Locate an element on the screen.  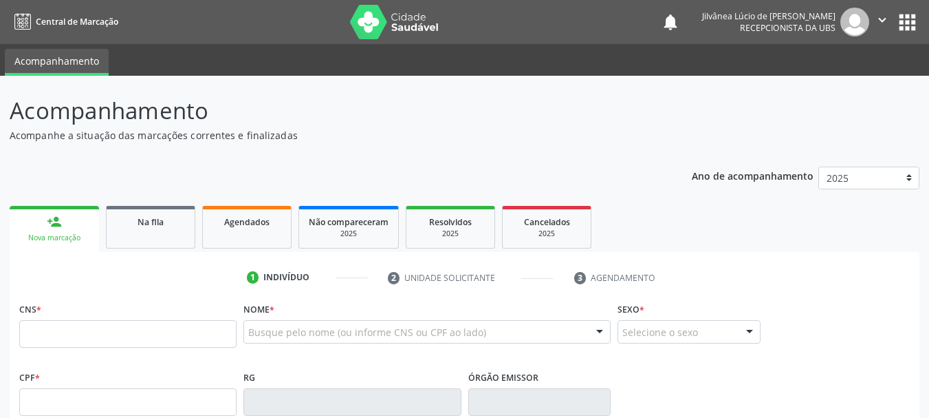
p: Acompanhamento is located at coordinates (328, 111).